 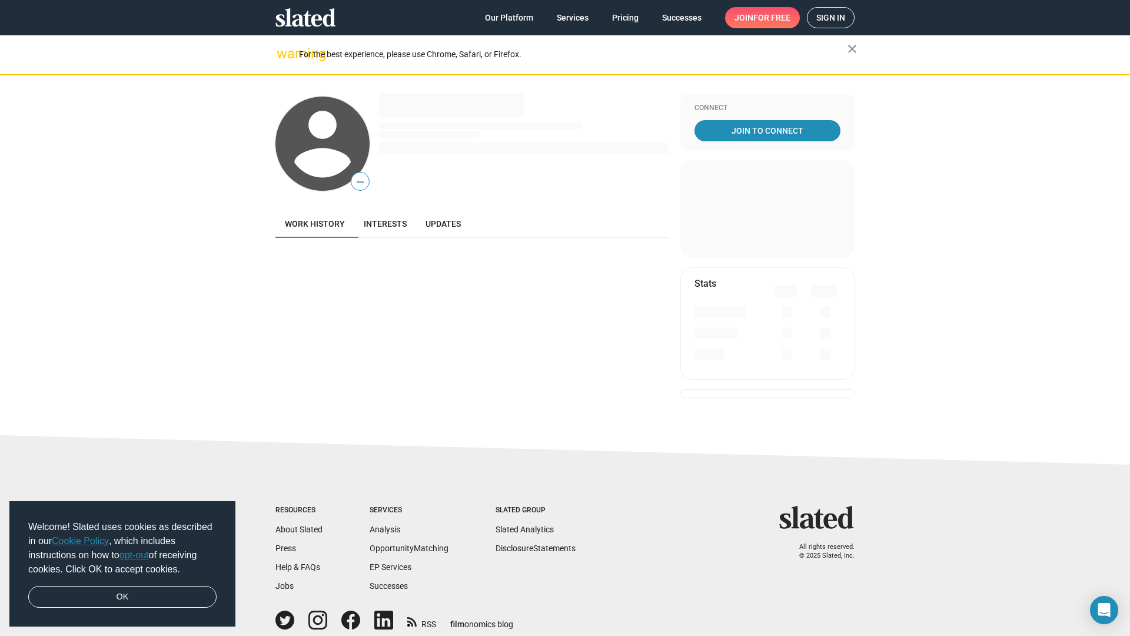 I want to click on a: Jobs, so click(x=284, y=586).